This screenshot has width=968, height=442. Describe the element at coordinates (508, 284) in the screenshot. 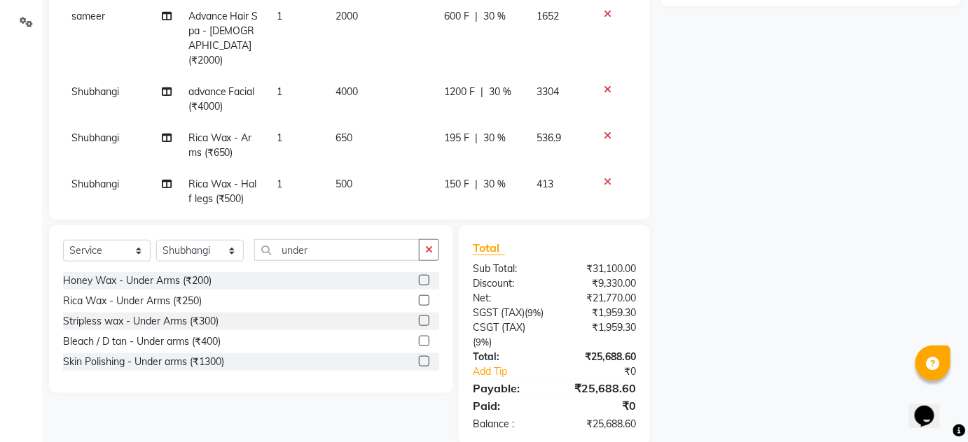

I see `div: Discount:` at that location.